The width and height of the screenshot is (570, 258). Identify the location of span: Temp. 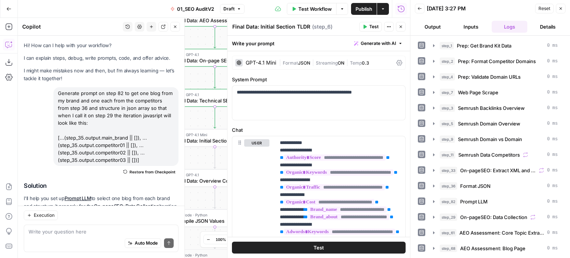
(356, 63).